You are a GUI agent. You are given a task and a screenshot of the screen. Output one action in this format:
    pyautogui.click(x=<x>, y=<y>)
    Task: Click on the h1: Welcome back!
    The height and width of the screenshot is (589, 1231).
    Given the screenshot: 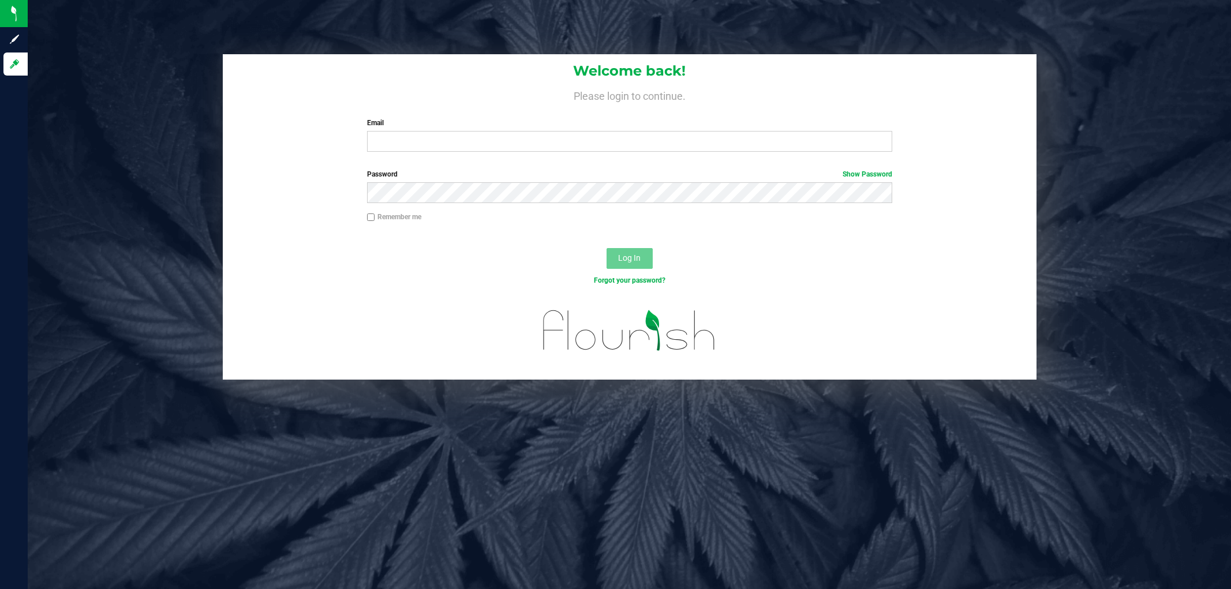 What is the action you would take?
    pyautogui.click(x=630, y=71)
    